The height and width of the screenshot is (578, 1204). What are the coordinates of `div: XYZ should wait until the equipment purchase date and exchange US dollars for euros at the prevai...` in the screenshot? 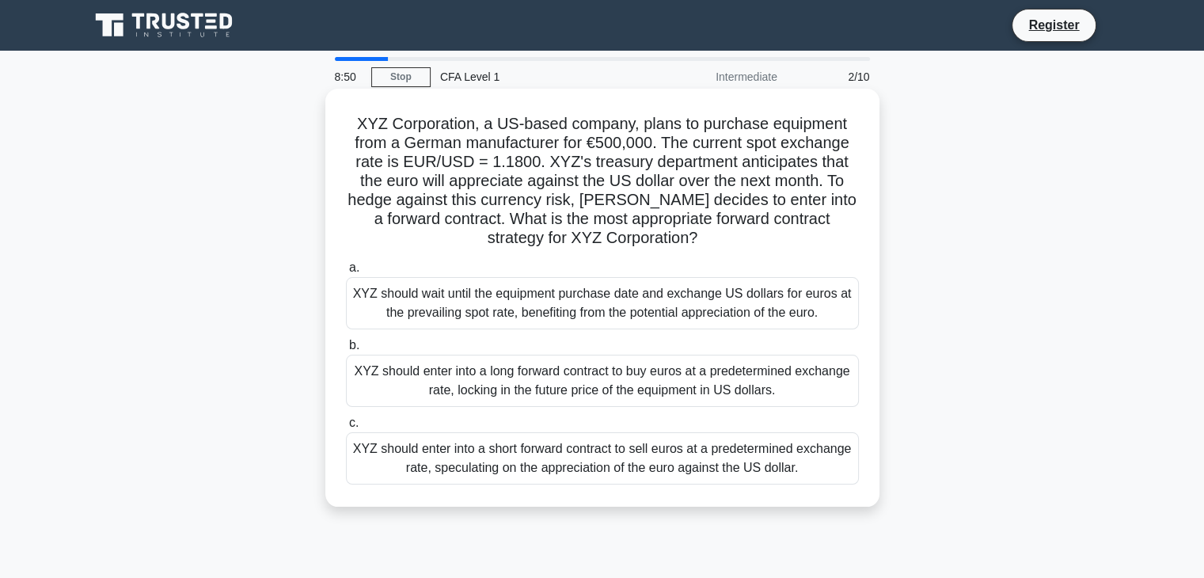 It's located at (603, 303).